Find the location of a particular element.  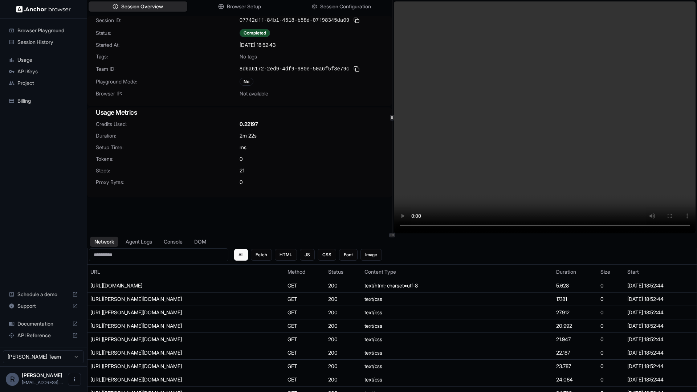

span: 21 is located at coordinates (242, 171).